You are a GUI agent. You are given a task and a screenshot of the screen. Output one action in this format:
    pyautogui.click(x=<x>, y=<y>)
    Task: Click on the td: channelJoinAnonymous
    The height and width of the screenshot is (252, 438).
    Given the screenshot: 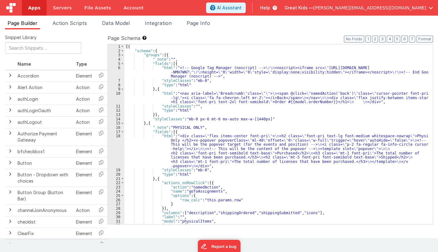 What is the action you would take?
    pyautogui.click(x=44, y=210)
    